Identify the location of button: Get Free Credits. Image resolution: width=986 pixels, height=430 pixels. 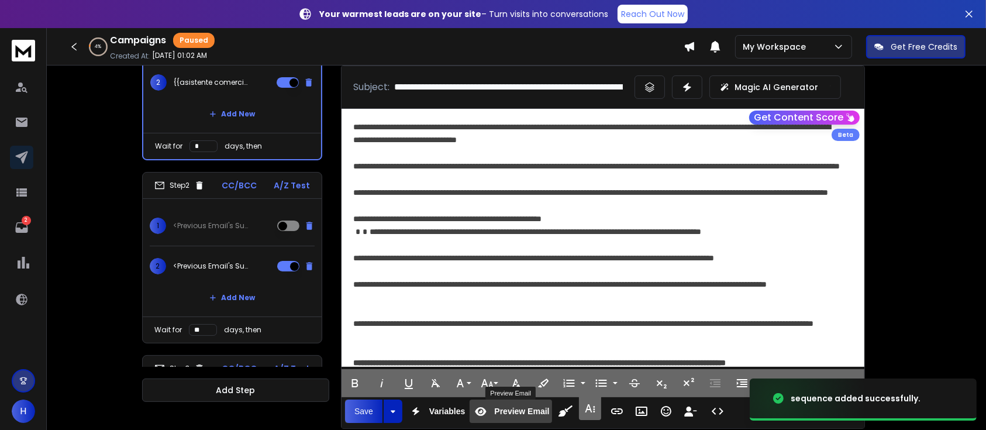
(916, 47).